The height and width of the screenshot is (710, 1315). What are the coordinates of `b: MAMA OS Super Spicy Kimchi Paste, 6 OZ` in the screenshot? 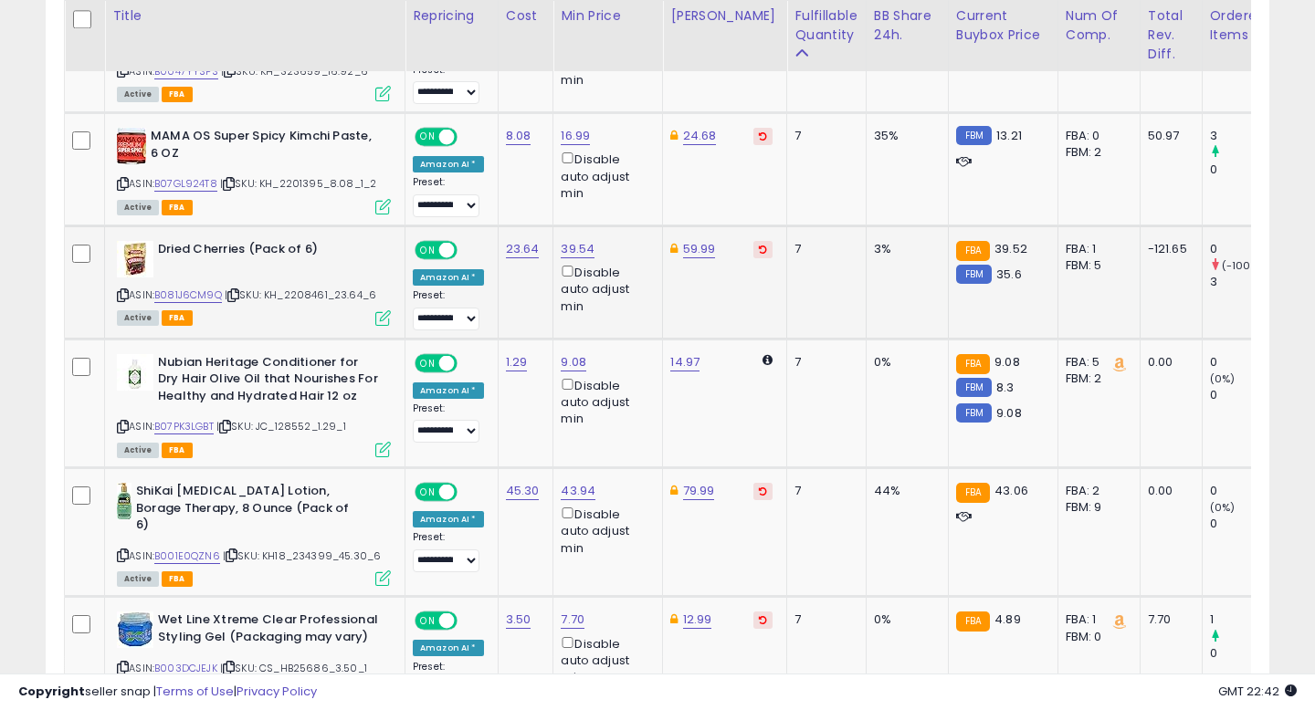 It's located at (261, 147).